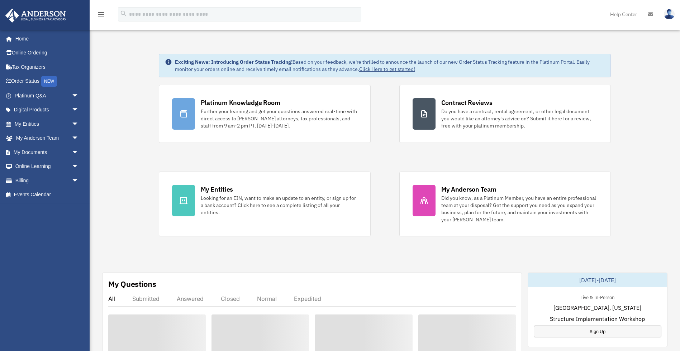  What do you see at coordinates (47, 181) in the screenshot?
I see `a: Billingarrow_drop_down` at bounding box center [47, 181].